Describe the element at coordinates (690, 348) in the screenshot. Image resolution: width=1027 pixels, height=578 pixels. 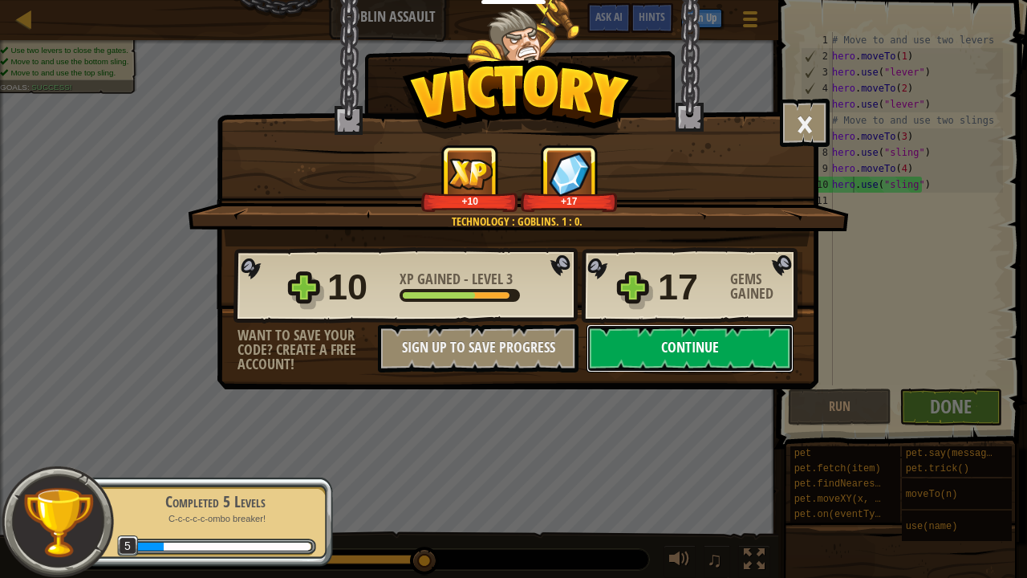
I see `button: Continue` at that location.